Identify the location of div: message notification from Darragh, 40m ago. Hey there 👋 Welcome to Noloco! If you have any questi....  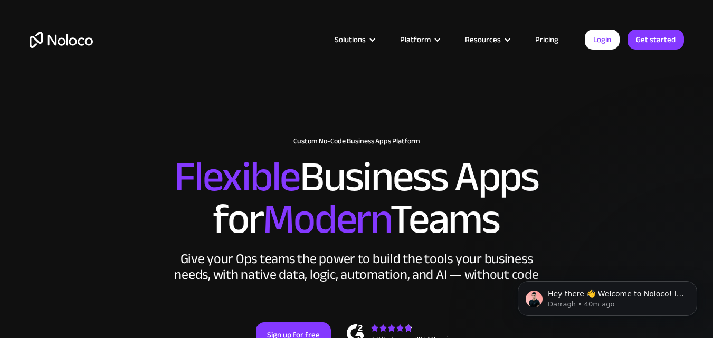
(106, 40).